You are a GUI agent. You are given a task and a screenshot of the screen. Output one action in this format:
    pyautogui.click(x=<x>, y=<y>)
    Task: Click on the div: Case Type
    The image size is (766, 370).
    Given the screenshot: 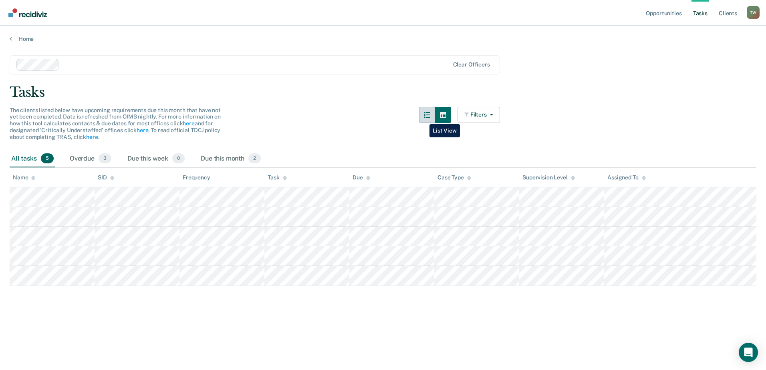 What is the action you would take?
    pyautogui.click(x=454, y=177)
    